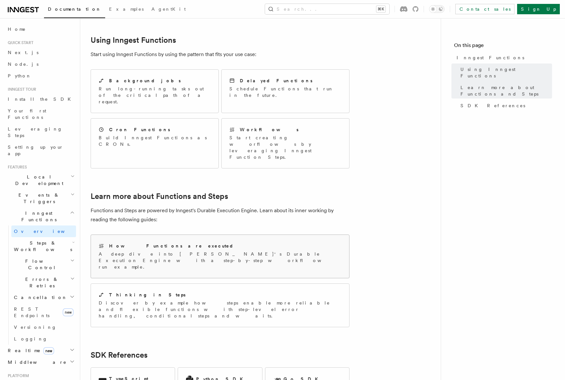 The width and height of the screenshot is (565, 380). What do you see at coordinates (220, 215) in the screenshot?
I see `p: Functions and Steps are powered by Inngest's Durable Execution Engine. Learn about its inner work...` at bounding box center [220, 215].